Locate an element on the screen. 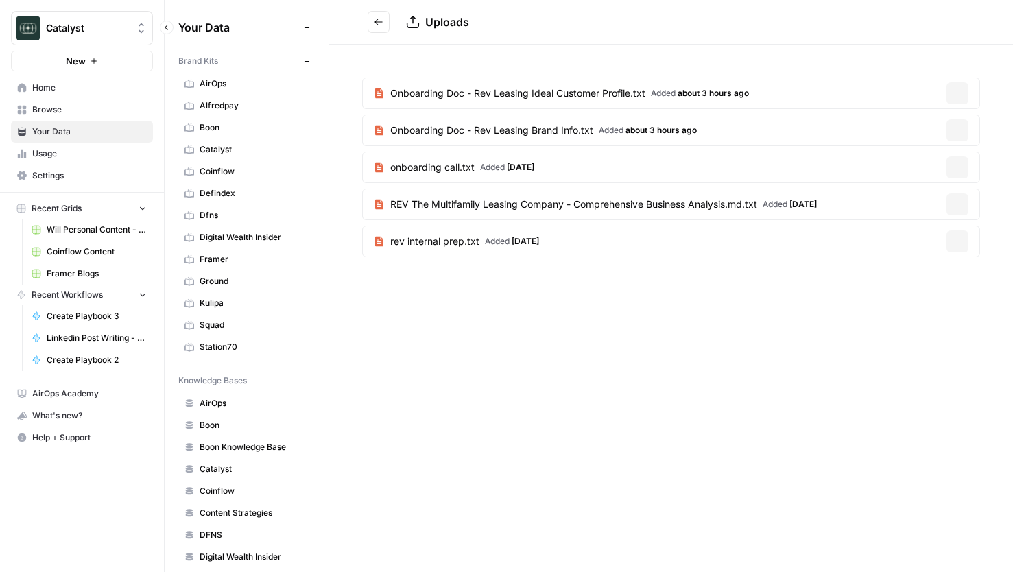  a: Usage is located at coordinates (82, 154).